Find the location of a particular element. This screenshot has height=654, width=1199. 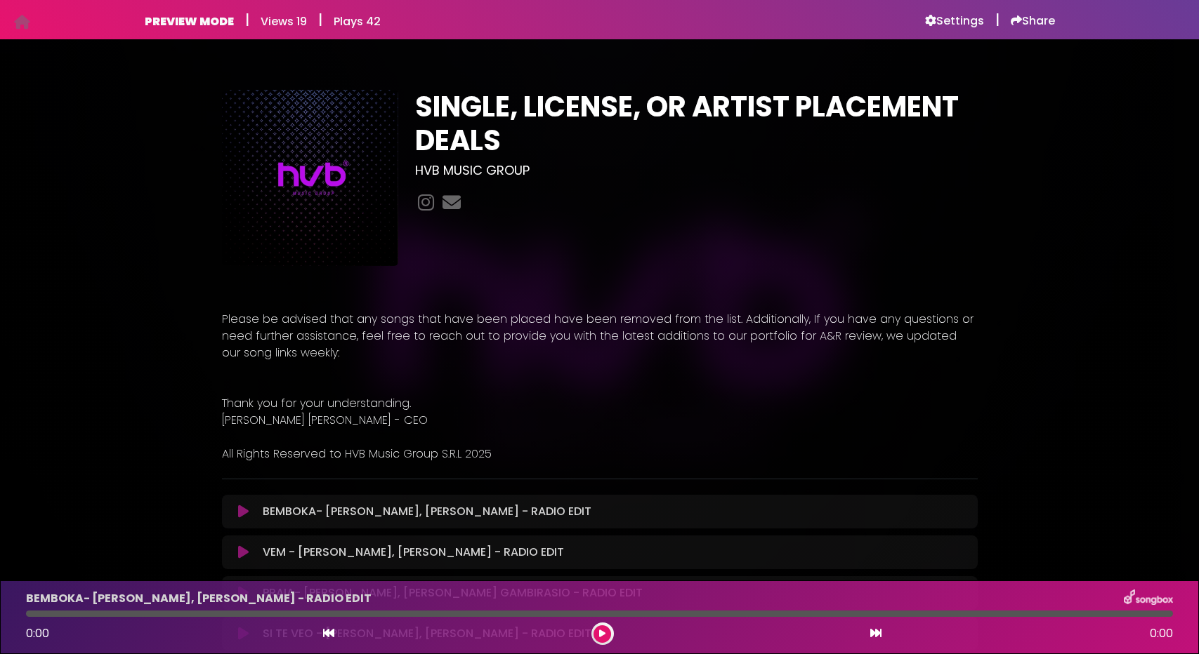

p: Please be advised that any songs that have been placed have been removed from the list. Additiona... is located at coordinates (600, 336).